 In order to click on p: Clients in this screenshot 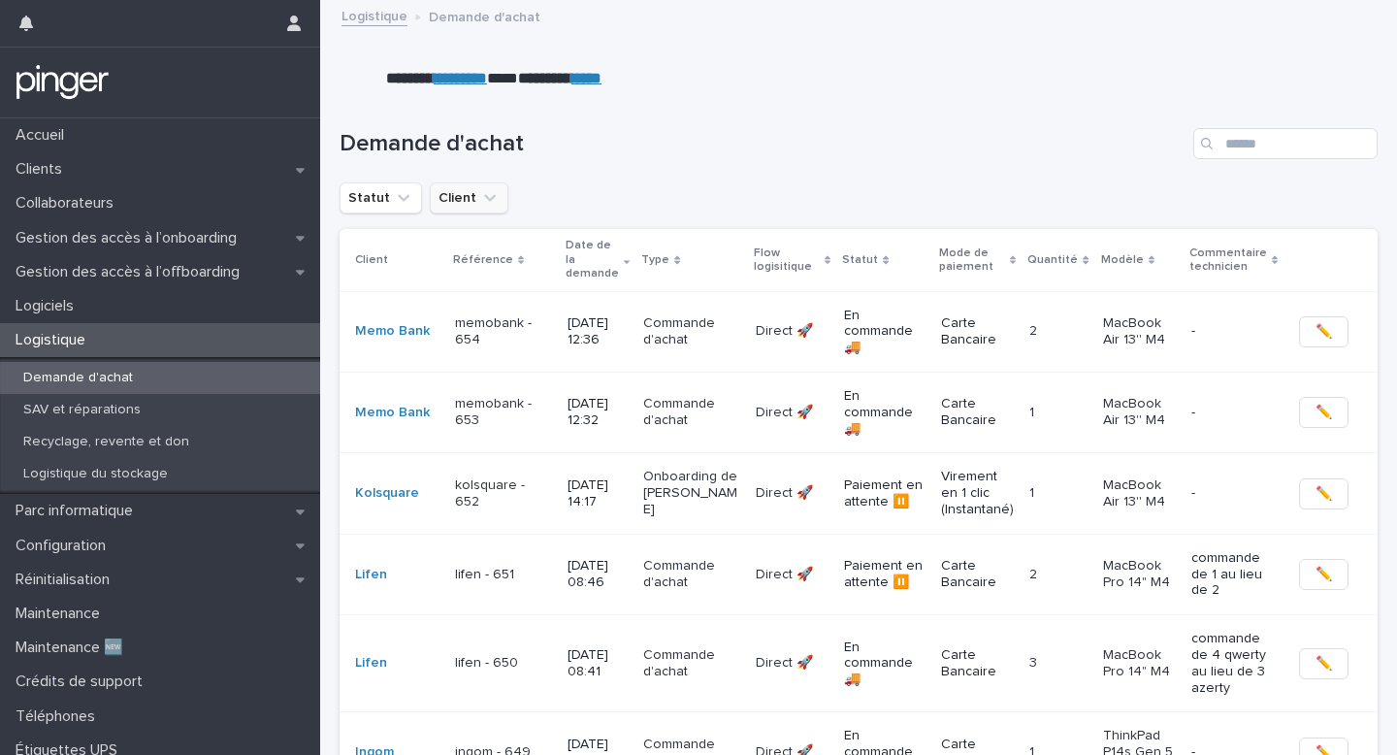, I will do `click(43, 169)`.